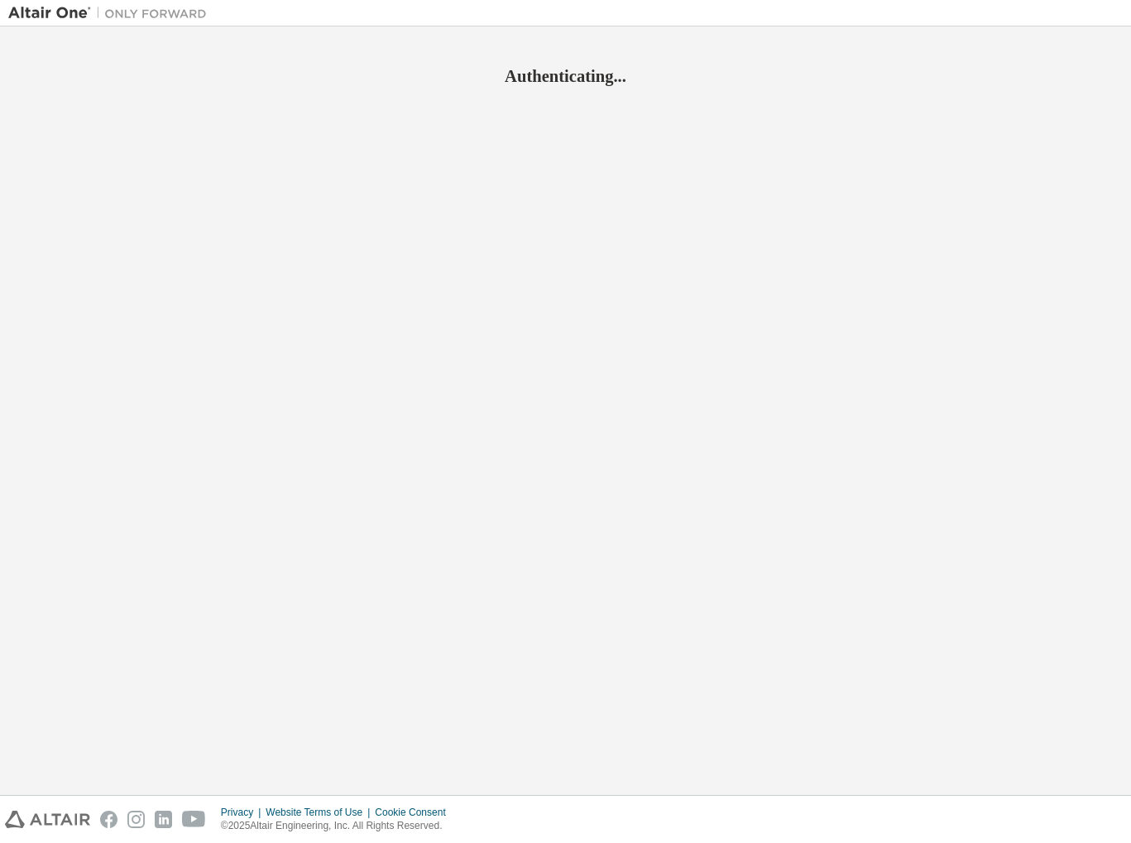 The image size is (1131, 843). I want to click on img: altair_logo.svg, so click(47, 819).